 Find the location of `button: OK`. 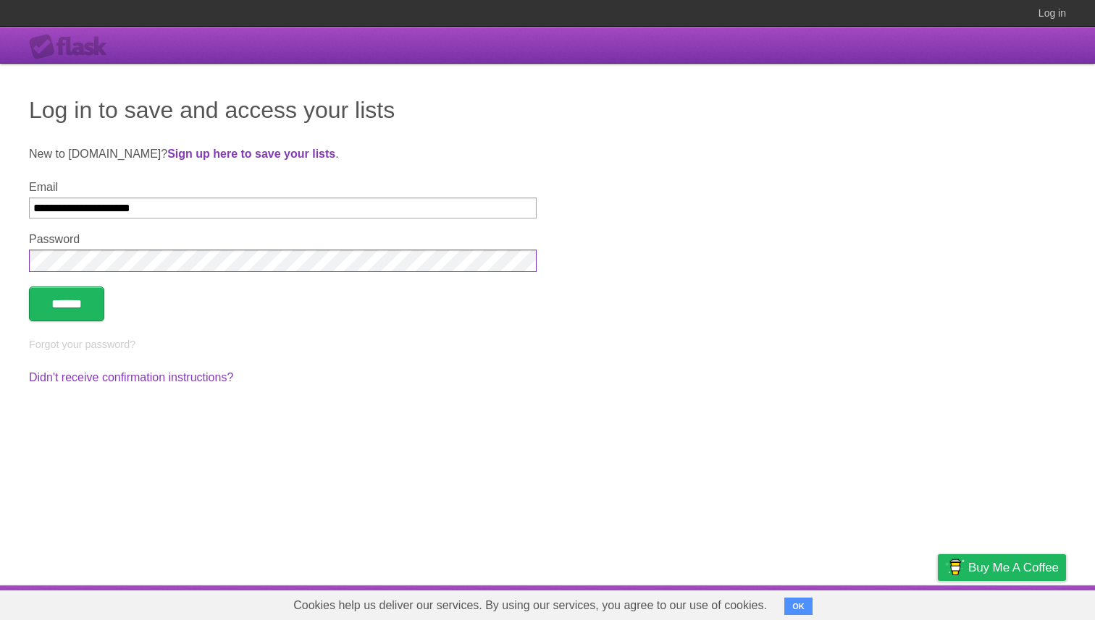

button: OK is located at coordinates (798, 607).